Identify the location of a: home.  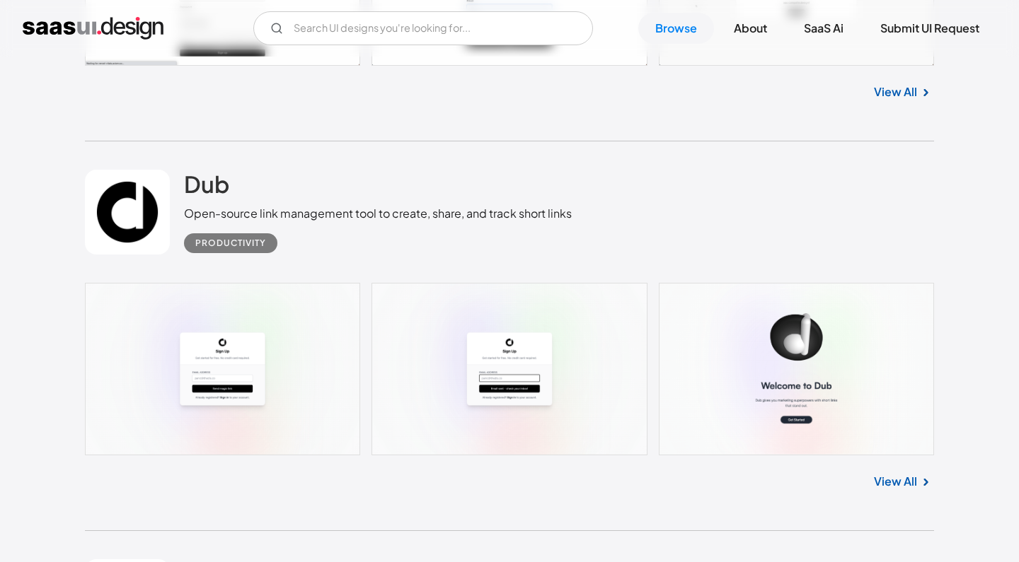
(93, 28).